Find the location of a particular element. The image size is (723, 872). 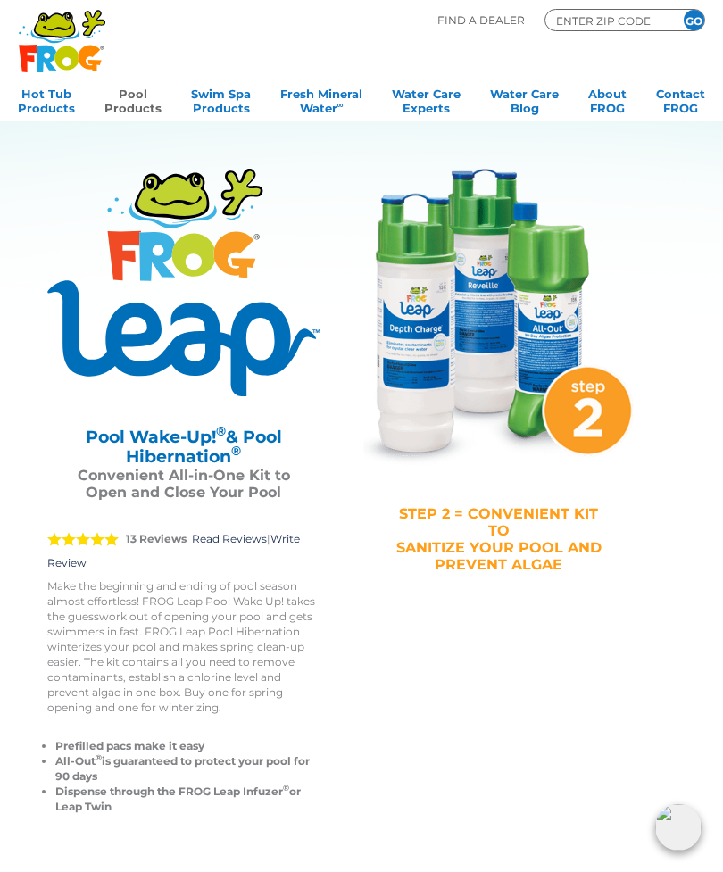

li: All-Out is guaranteed to protect your pool for 90 days is located at coordinates (187, 768).